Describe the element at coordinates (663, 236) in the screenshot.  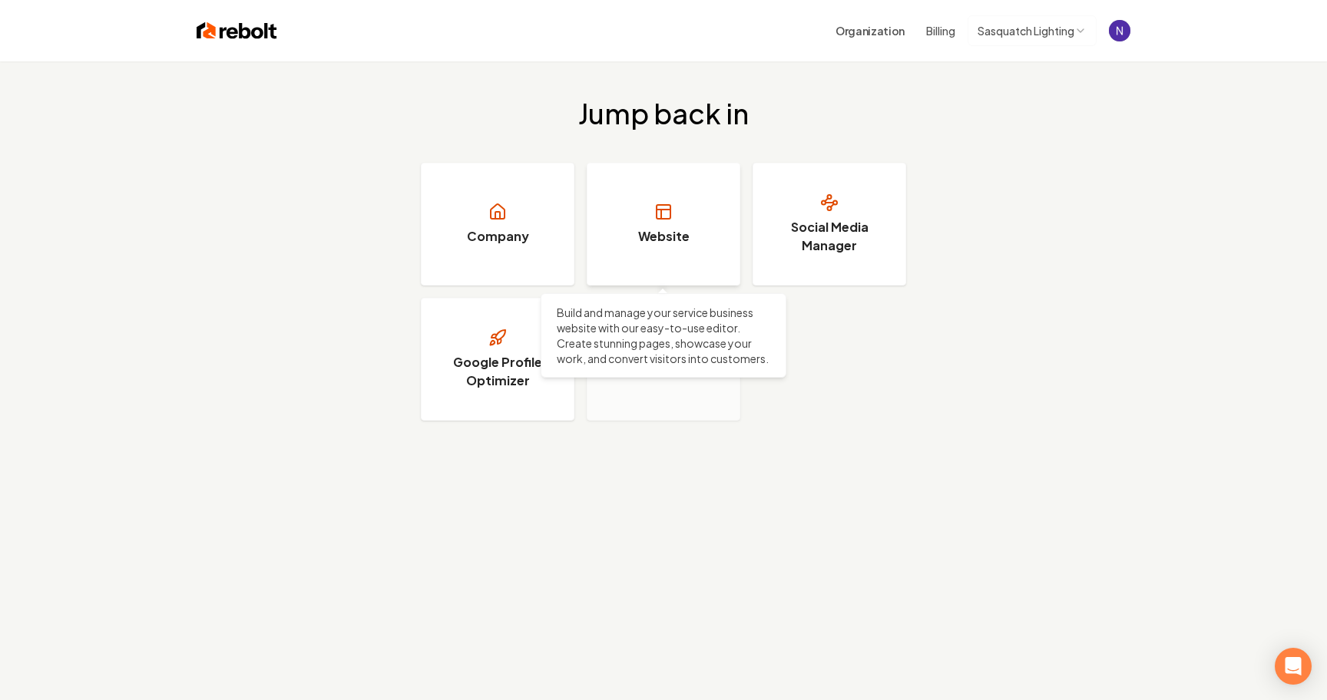
I see `h3: Website` at that location.